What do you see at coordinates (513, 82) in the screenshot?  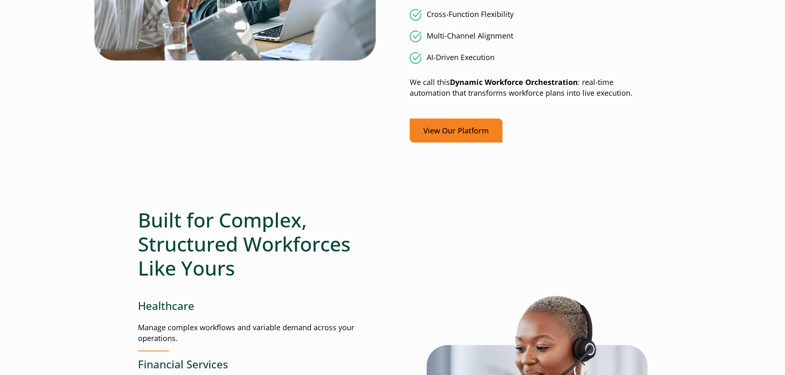 I see `strong: Dynamic Workforce Orchestration` at bounding box center [513, 82].